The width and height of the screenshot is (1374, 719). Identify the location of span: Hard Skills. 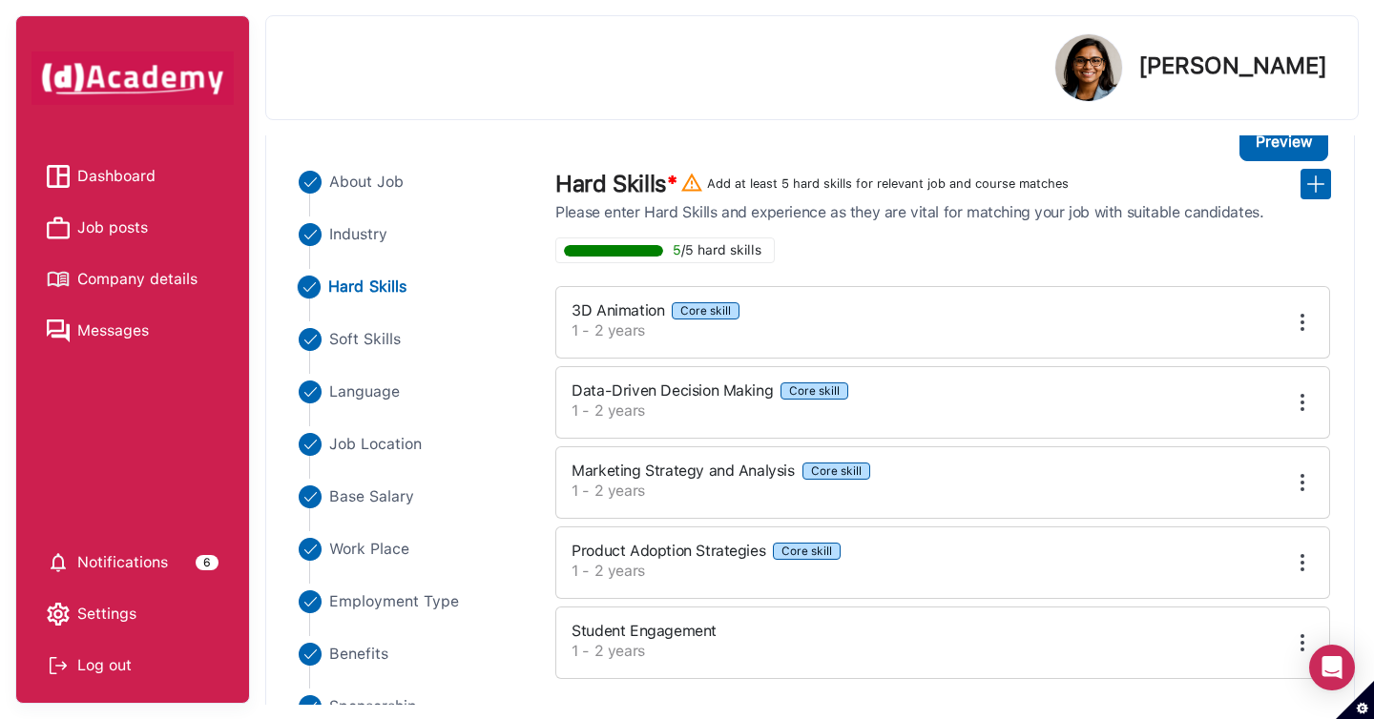
(368, 287).